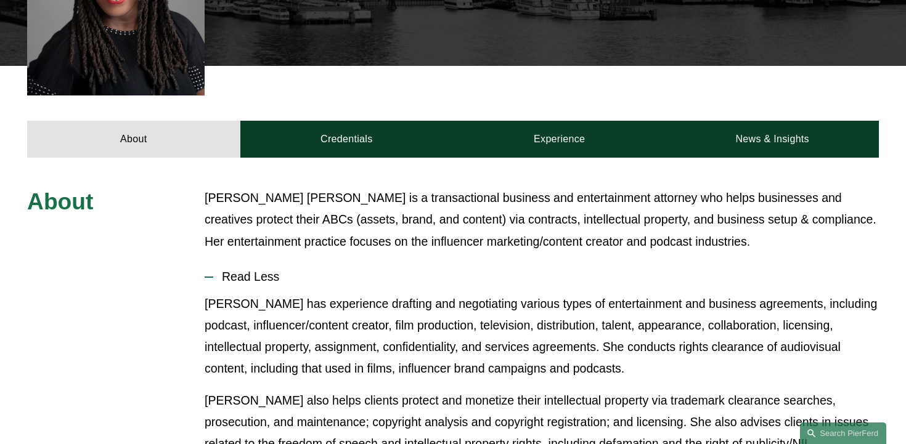  I want to click on a: About, so click(133, 139).